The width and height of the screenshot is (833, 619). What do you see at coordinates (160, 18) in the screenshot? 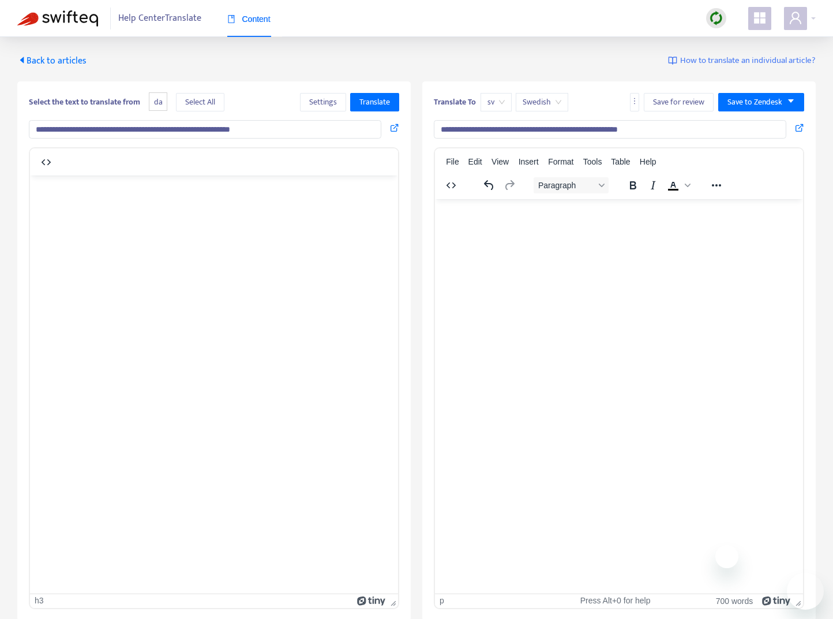
I see `span: Help Center Translate` at bounding box center [160, 18].